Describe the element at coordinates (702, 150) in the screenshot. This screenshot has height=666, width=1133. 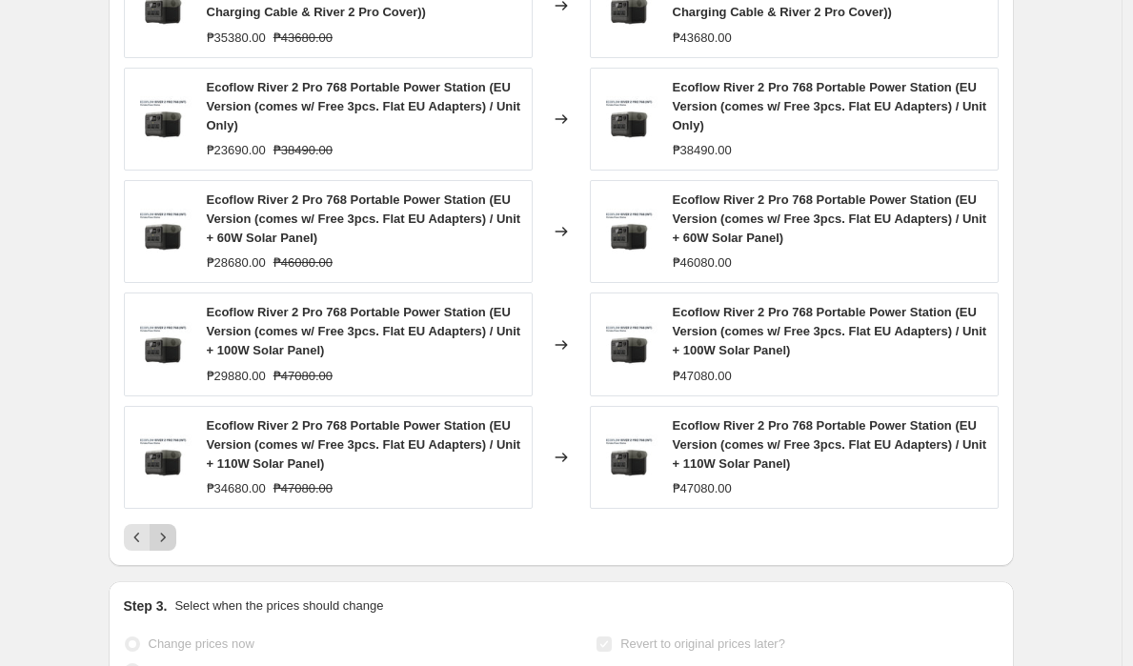
I see `div: ₱38490.00` at that location.